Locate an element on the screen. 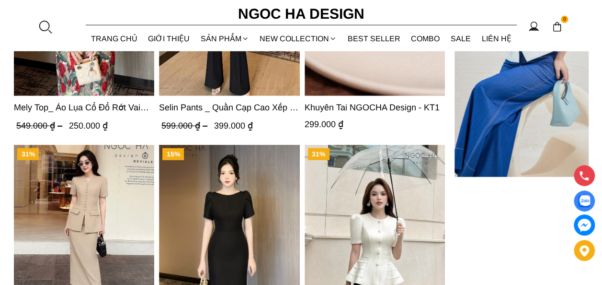  span: 399.000 ₫ is located at coordinates (234, 126).